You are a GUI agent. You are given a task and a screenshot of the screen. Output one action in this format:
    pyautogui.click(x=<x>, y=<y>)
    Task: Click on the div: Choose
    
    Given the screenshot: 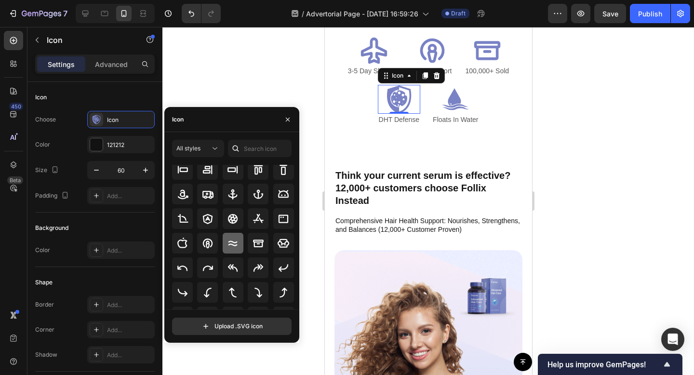 What is the action you would take?
    pyautogui.click(x=45, y=120)
    